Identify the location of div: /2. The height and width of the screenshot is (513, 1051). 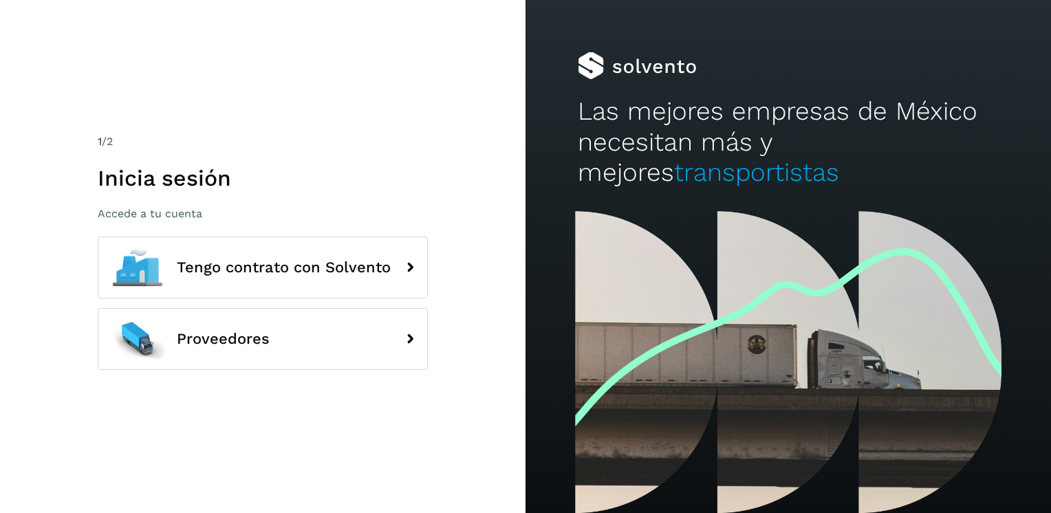
(263, 142).